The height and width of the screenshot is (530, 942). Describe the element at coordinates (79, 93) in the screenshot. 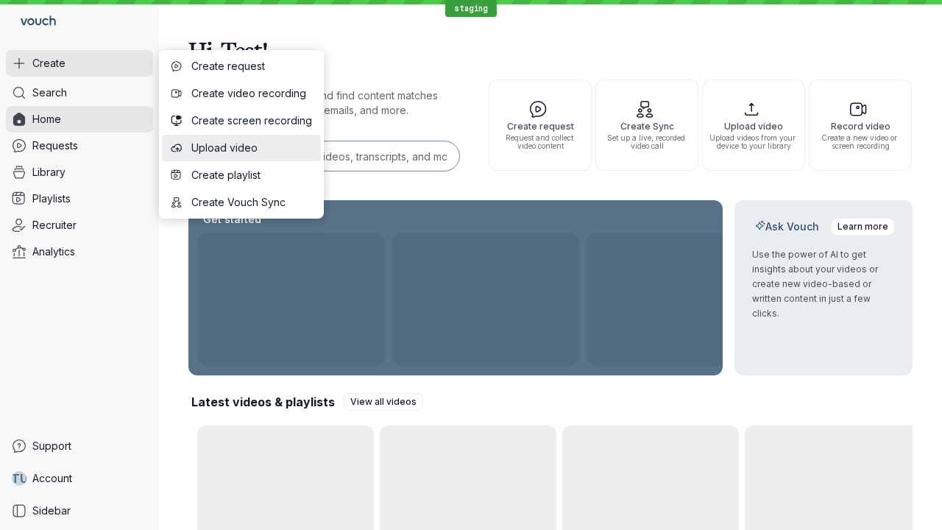

I see `a: Search` at that location.